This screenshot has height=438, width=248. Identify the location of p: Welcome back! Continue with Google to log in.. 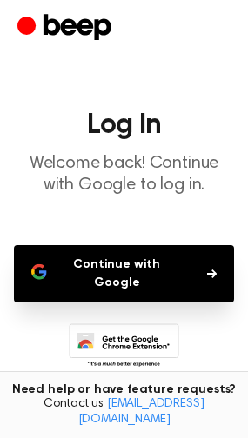
(123, 175).